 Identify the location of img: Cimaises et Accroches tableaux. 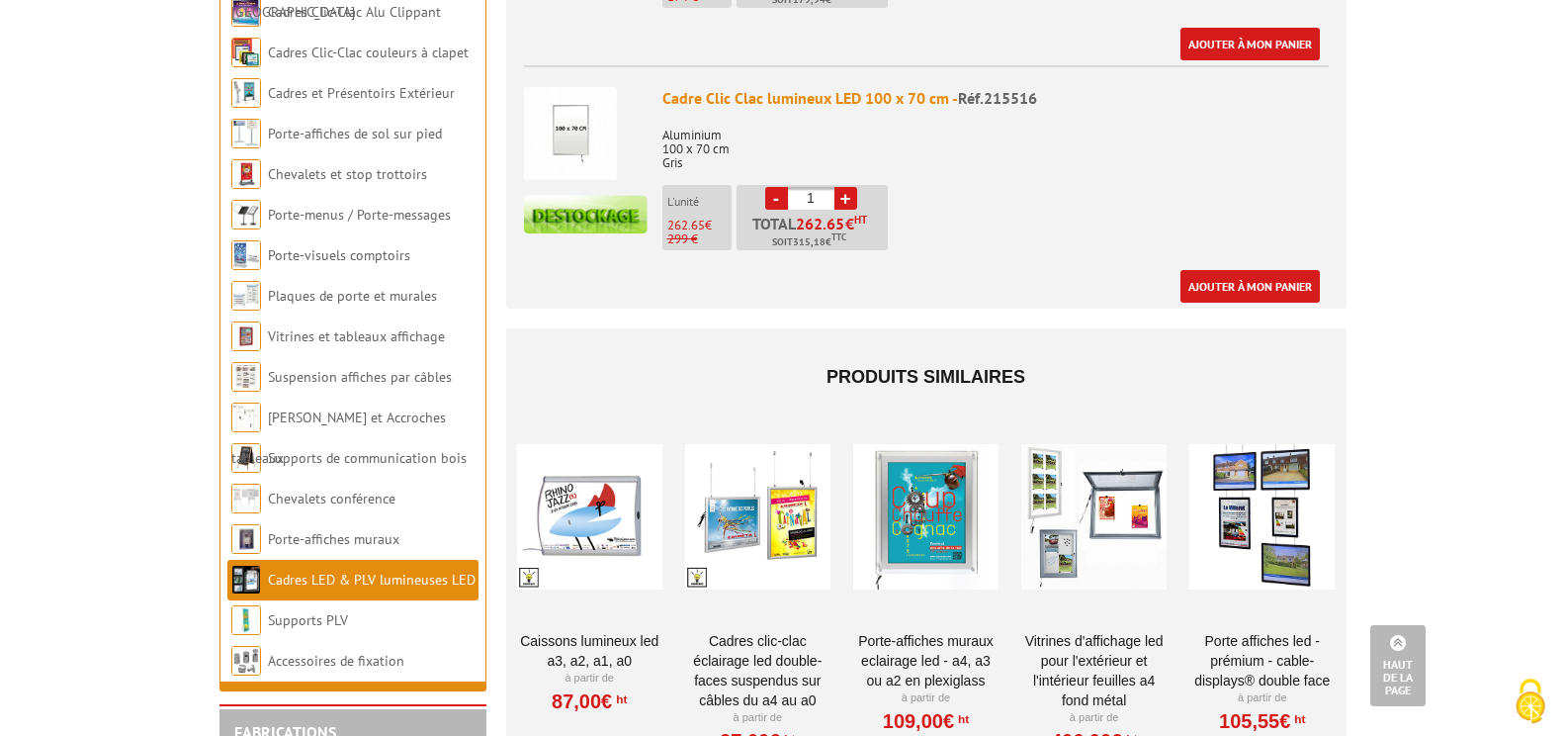
(246, 417).